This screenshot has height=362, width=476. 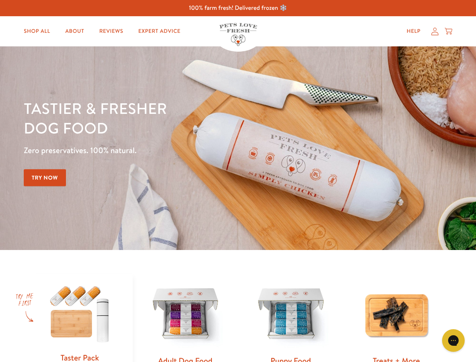 I want to click on a: Shop All, so click(x=37, y=31).